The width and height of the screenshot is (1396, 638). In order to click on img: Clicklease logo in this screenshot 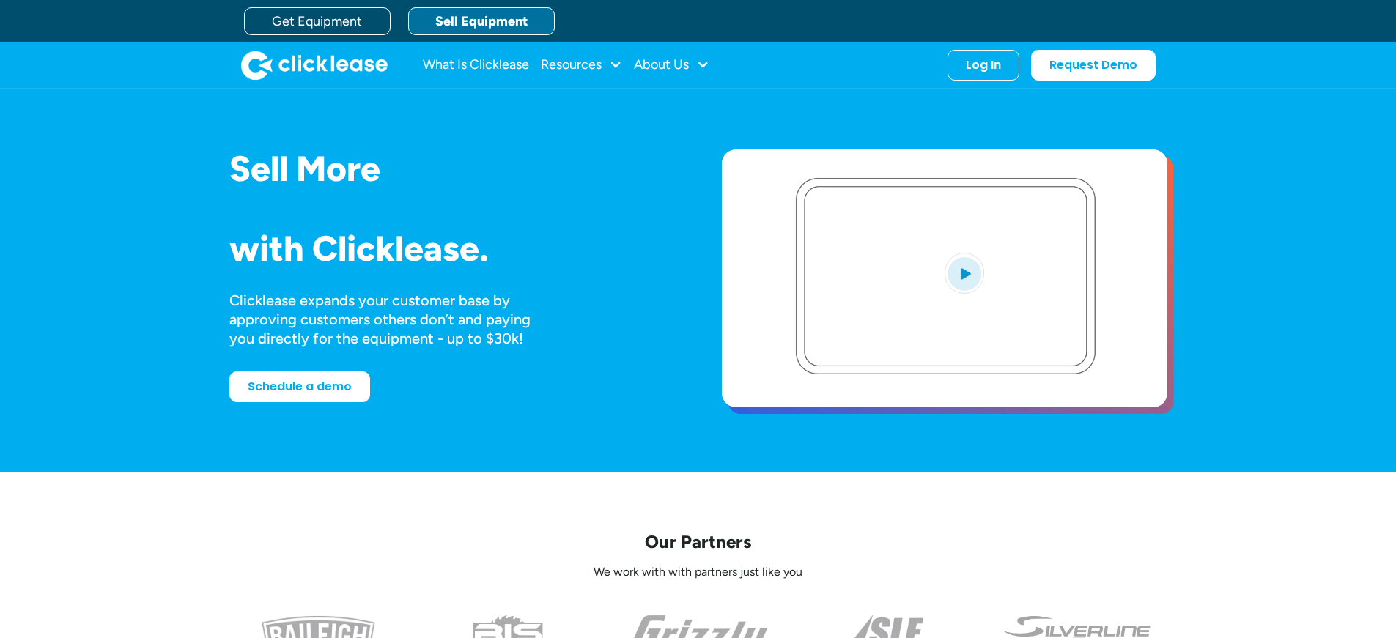, I will do `click(314, 65)`.